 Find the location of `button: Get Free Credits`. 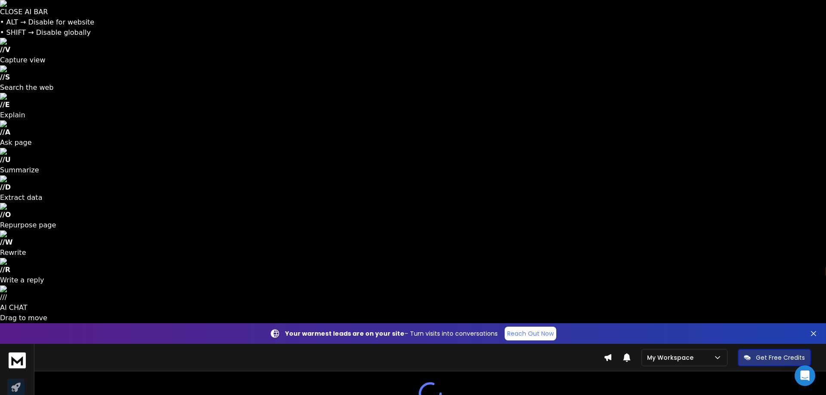

button: Get Free Credits is located at coordinates (774, 358).